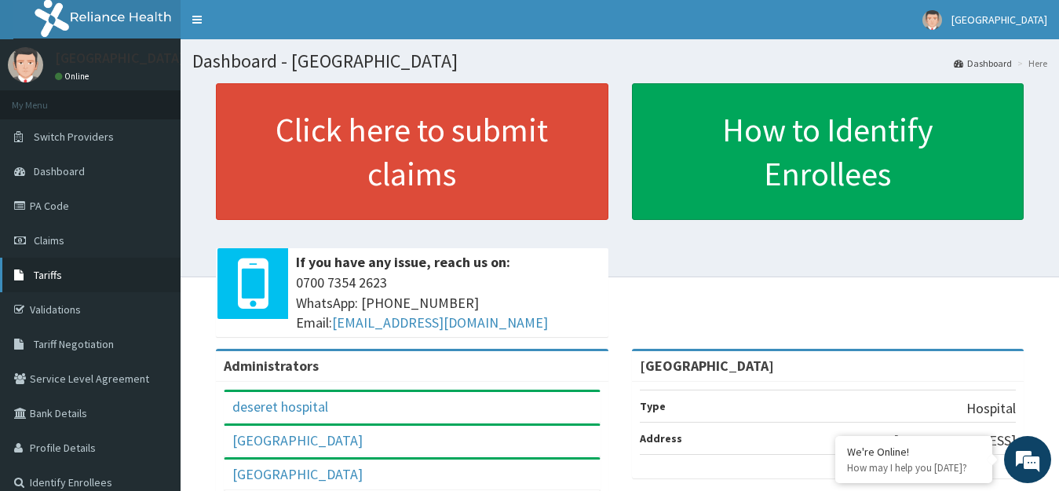 The image size is (1059, 491). What do you see at coordinates (914, 452) in the screenshot?
I see `div: We're Online!` at bounding box center [914, 452].